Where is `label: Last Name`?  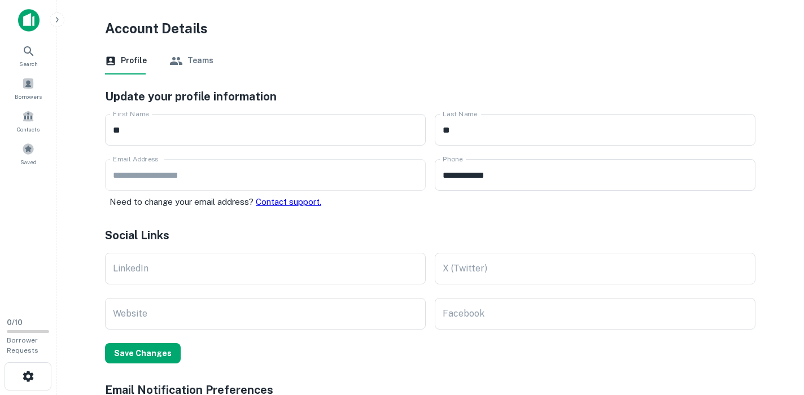
label: Last Name is located at coordinates (460, 114).